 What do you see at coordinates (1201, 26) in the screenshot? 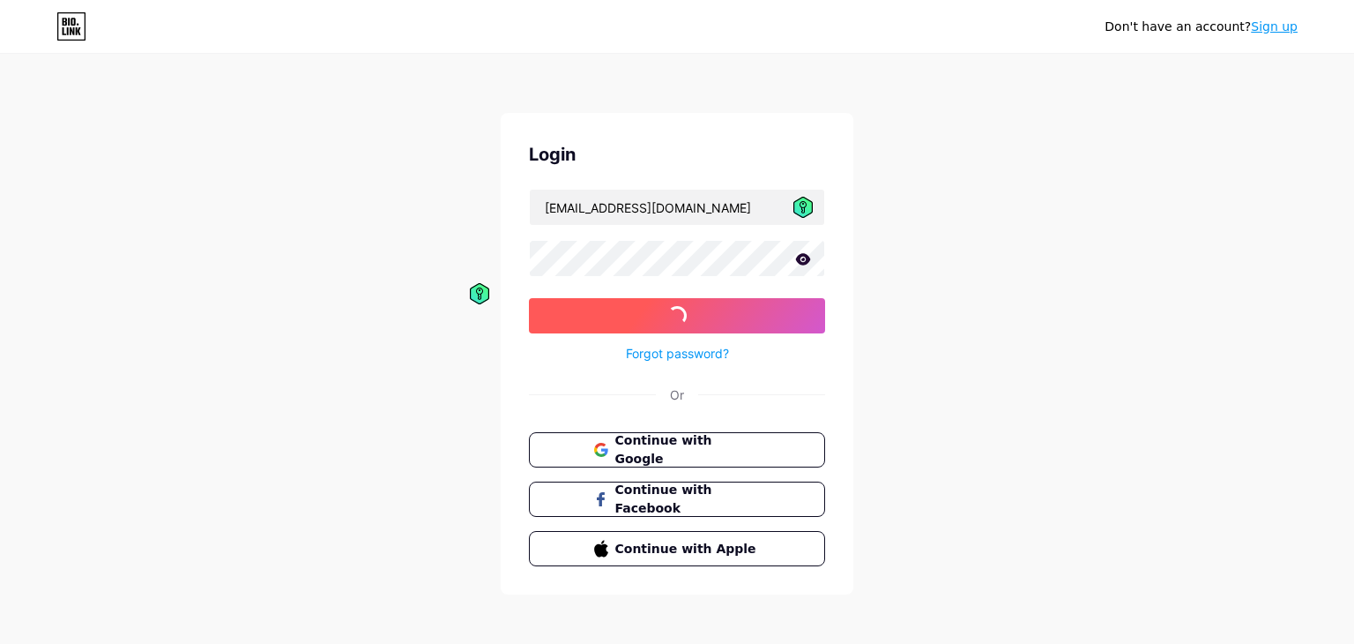
I see `div: Don't have an account?` at bounding box center [1201, 26].